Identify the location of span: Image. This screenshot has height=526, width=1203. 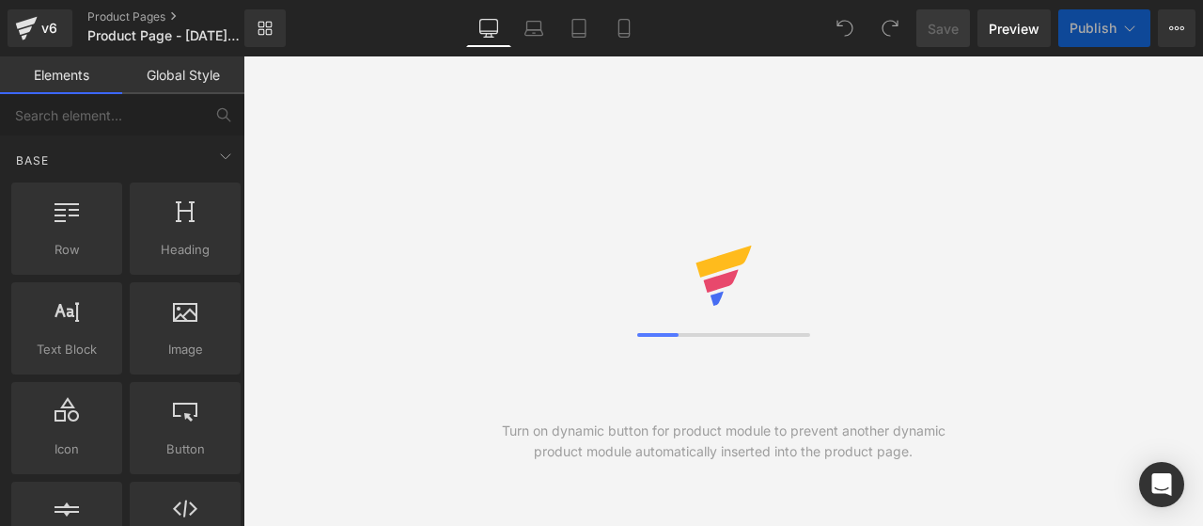
(185, 349).